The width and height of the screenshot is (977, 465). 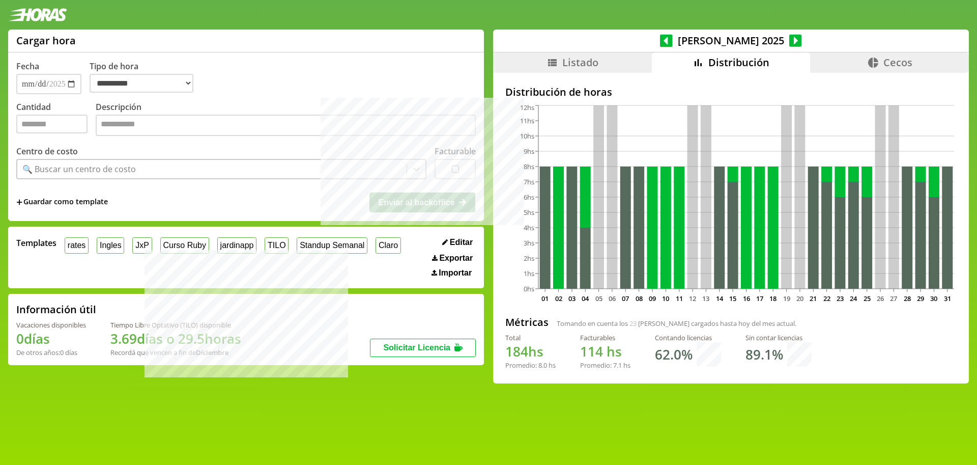 I want to click on span: 114, so click(x=591, y=351).